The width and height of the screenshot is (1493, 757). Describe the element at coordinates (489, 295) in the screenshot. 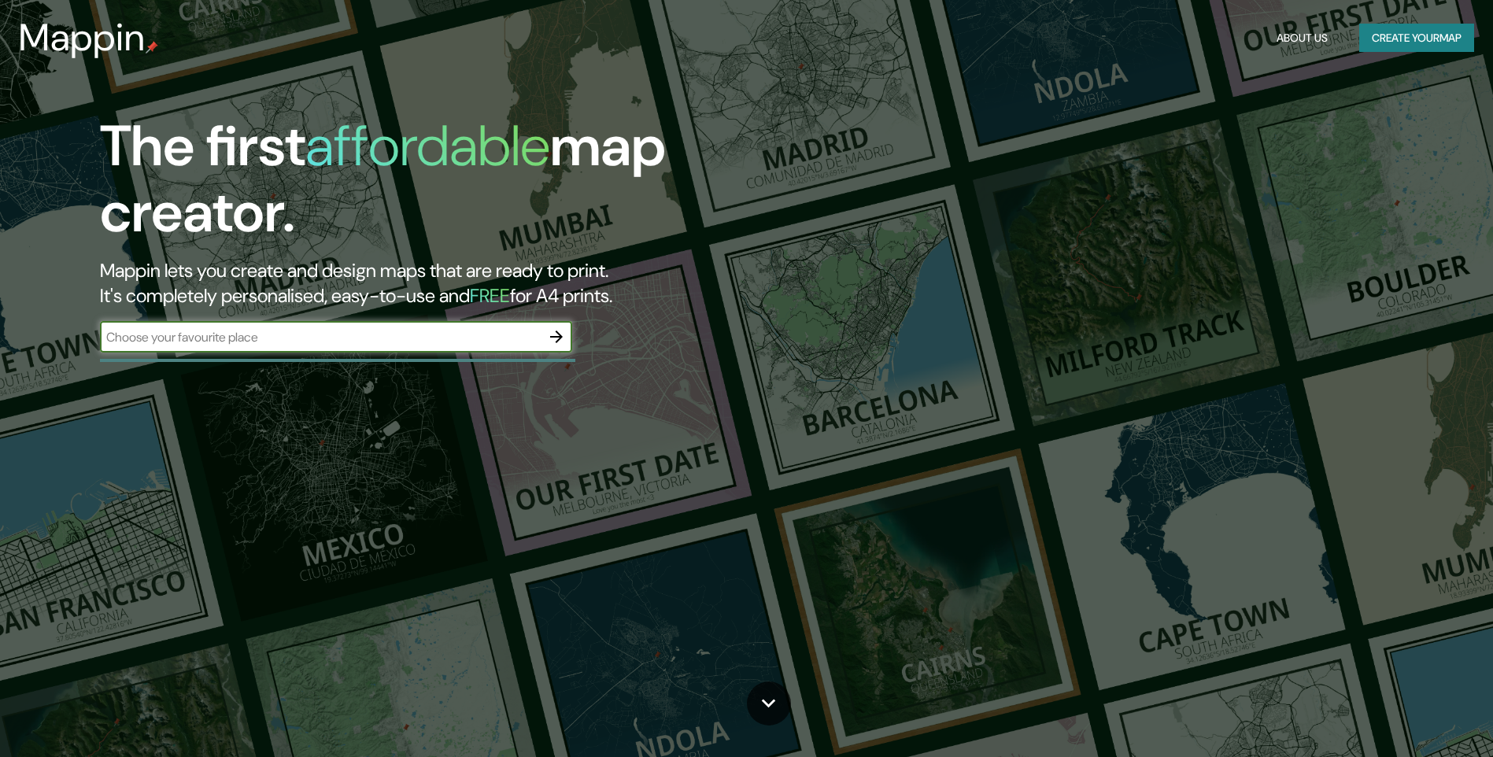

I see `h5: FREE` at that location.